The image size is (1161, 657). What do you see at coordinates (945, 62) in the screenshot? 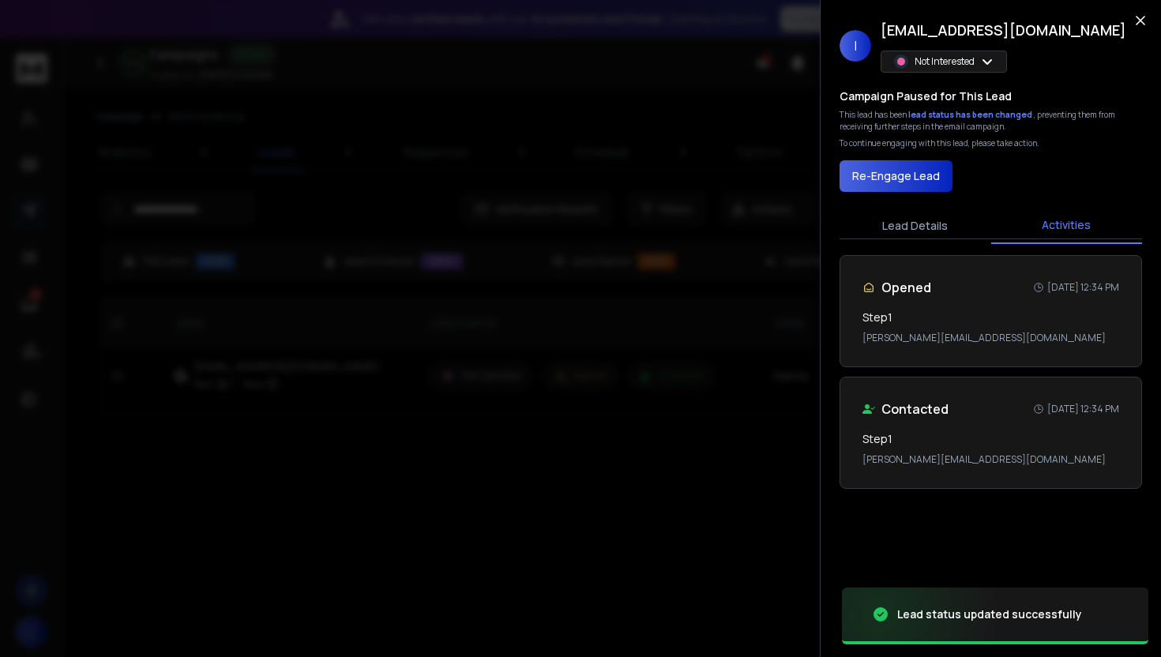
I see `p: Not Interested` at bounding box center [945, 62].